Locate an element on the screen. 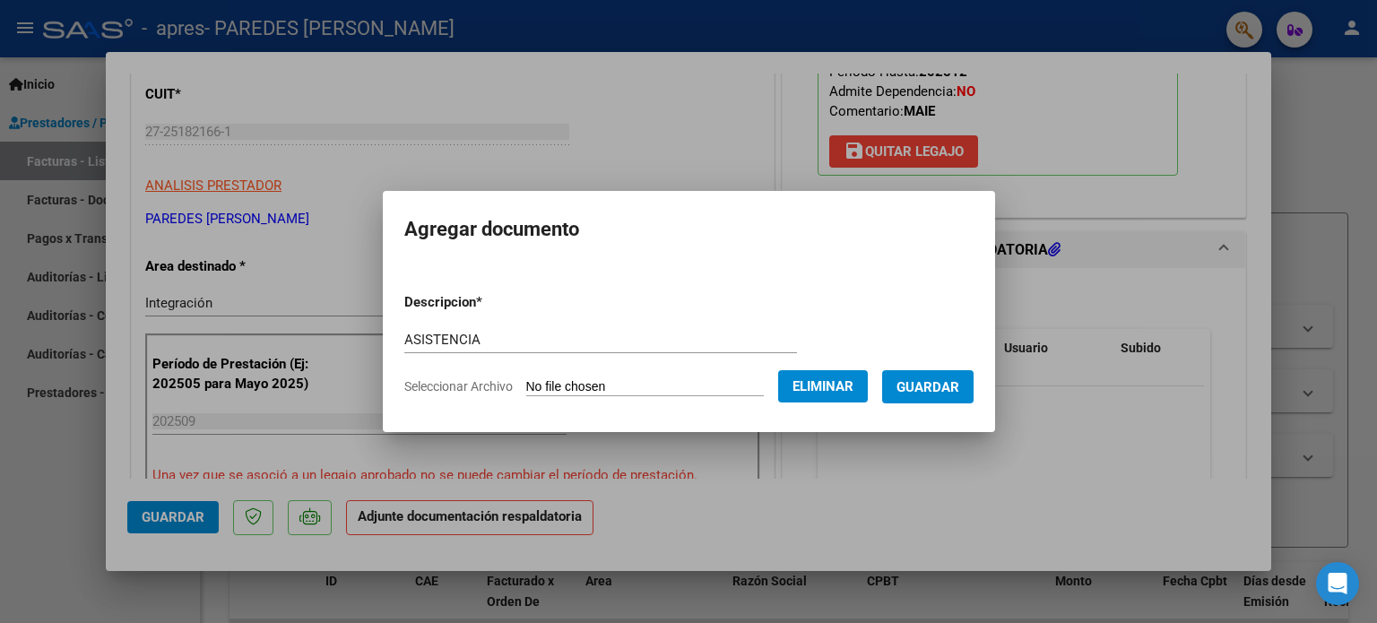 The width and height of the screenshot is (1377, 623). button: Eliminar is located at coordinates (823, 386).